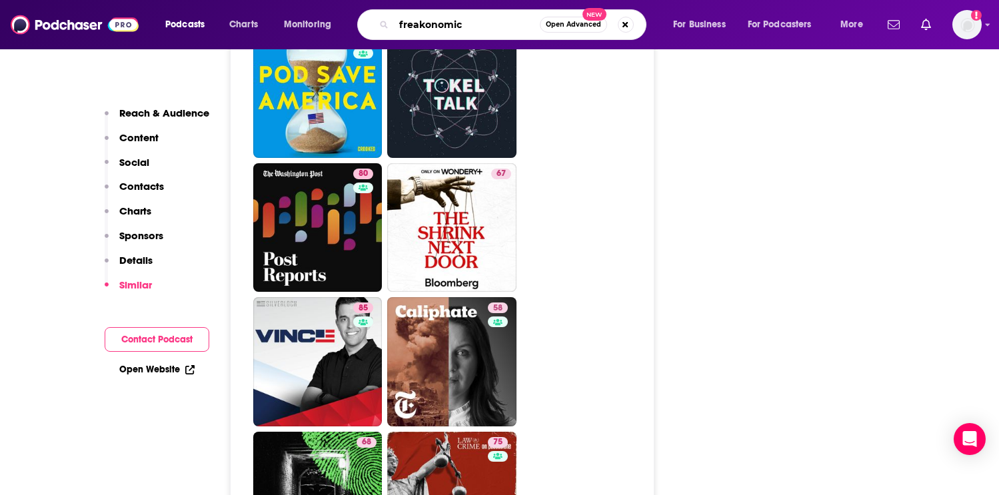 This screenshot has height=495, width=999. What do you see at coordinates (970, 439) in the screenshot?
I see `div: Open Intercom Messenger` at bounding box center [970, 439].